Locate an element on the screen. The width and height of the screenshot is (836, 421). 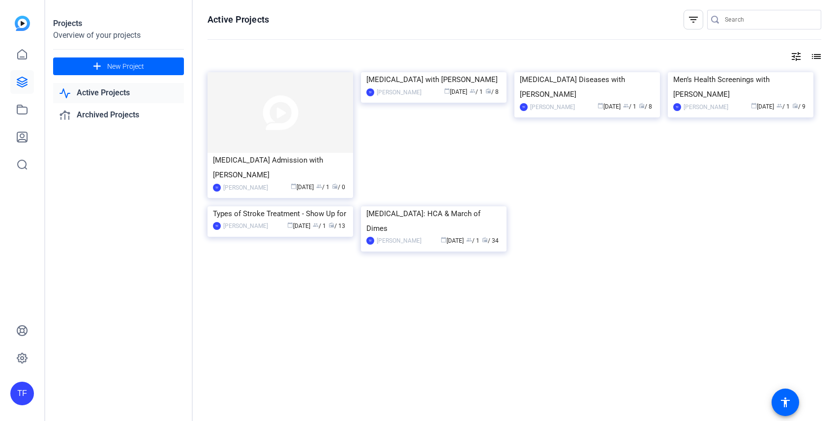
img: blue-gradient.svg is located at coordinates (22, 23).